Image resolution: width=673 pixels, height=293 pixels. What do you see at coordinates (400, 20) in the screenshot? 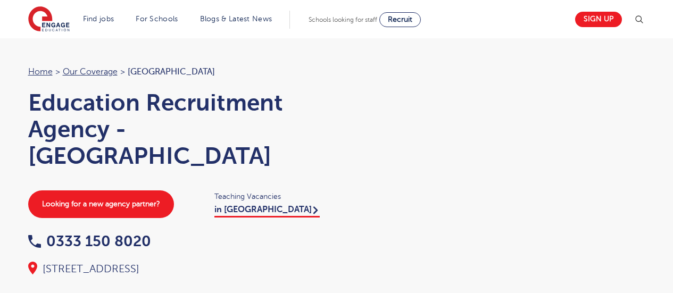
I see `a: Recruit` at bounding box center [400, 20].